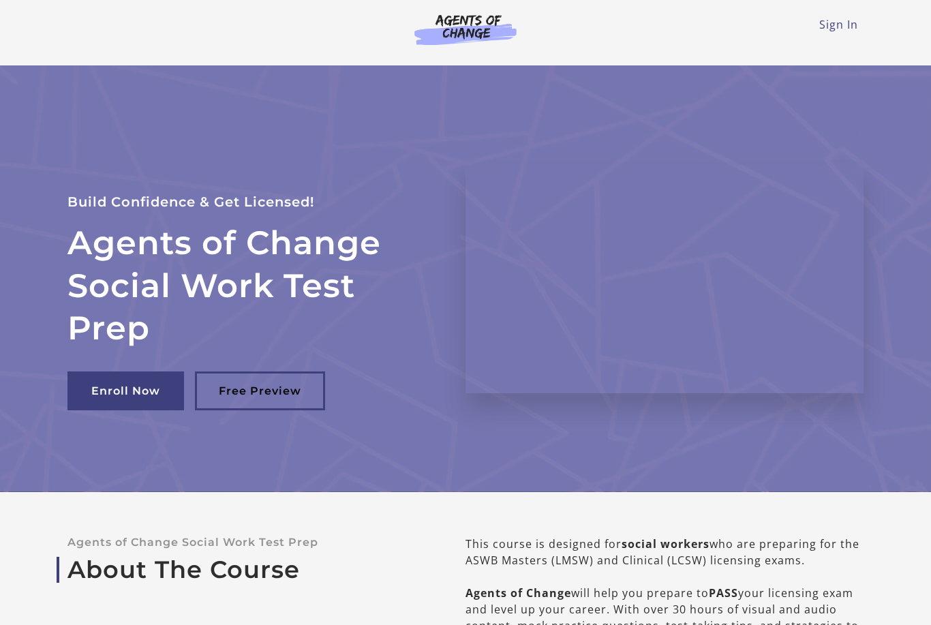  What do you see at coordinates (245, 542) in the screenshot?
I see `p: Agents of Change Social Work Test Prep` at bounding box center [245, 542].